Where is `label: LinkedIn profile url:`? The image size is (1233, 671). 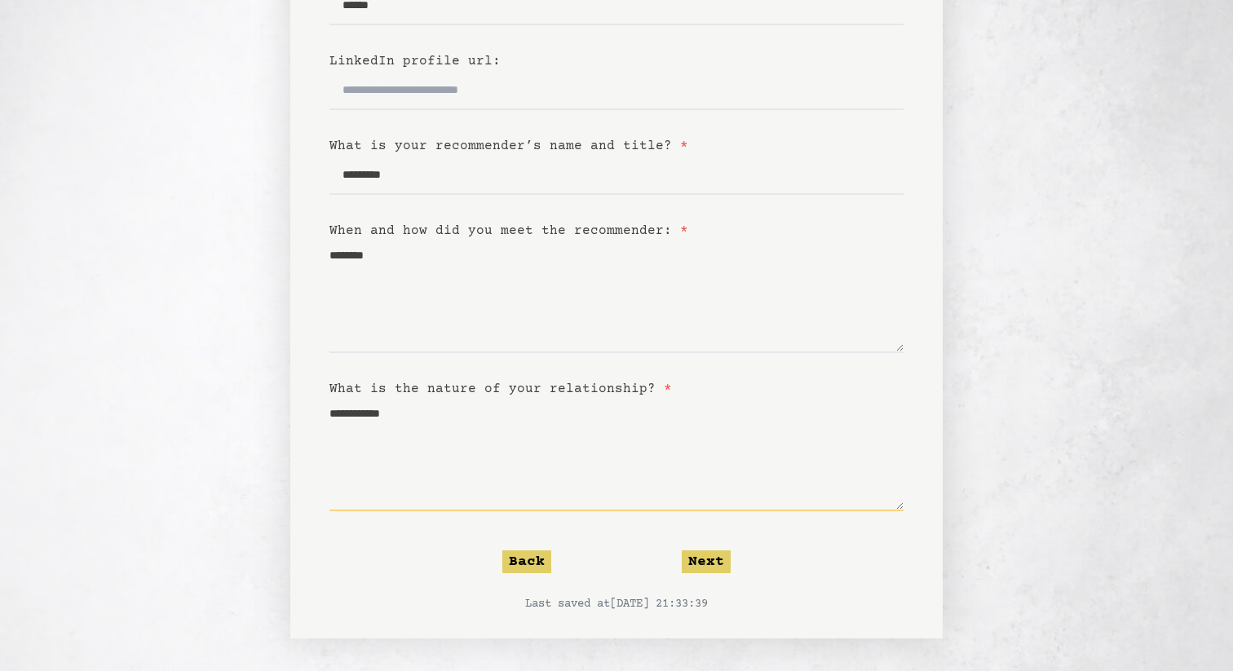 label: LinkedIn profile url: is located at coordinates (415, 61).